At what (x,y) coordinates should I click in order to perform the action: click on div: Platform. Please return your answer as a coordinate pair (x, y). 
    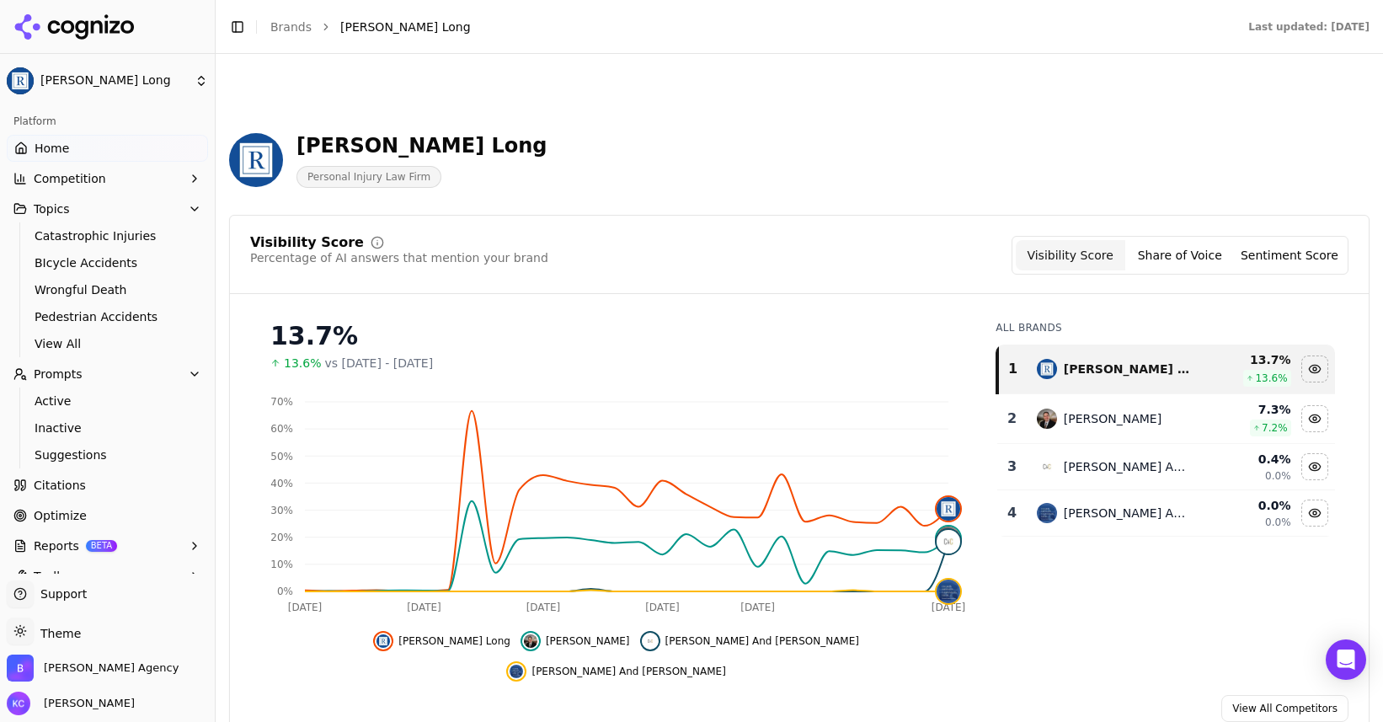
    Looking at the image, I should click on (107, 121).